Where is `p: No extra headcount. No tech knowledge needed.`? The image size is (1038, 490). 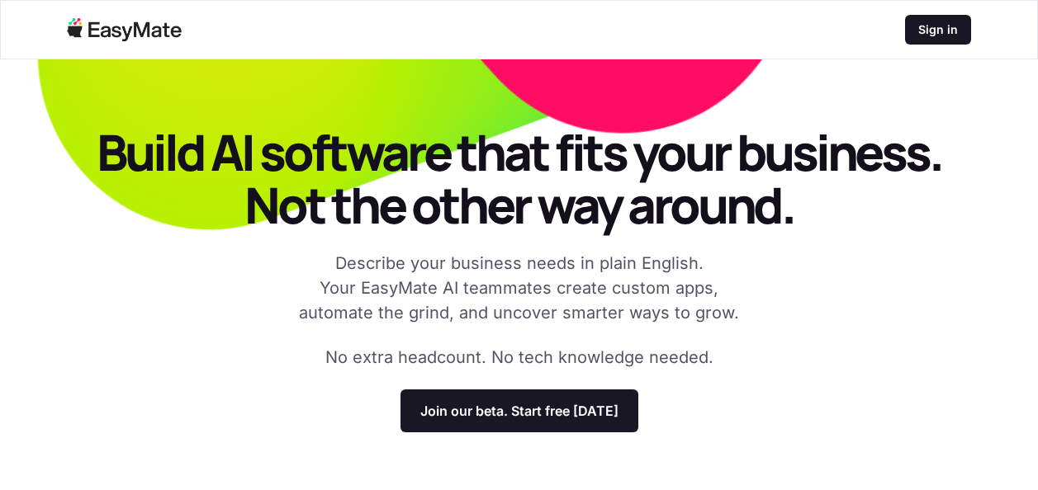 p: No extra headcount. No tech knowledge needed. is located at coordinates (519, 357).